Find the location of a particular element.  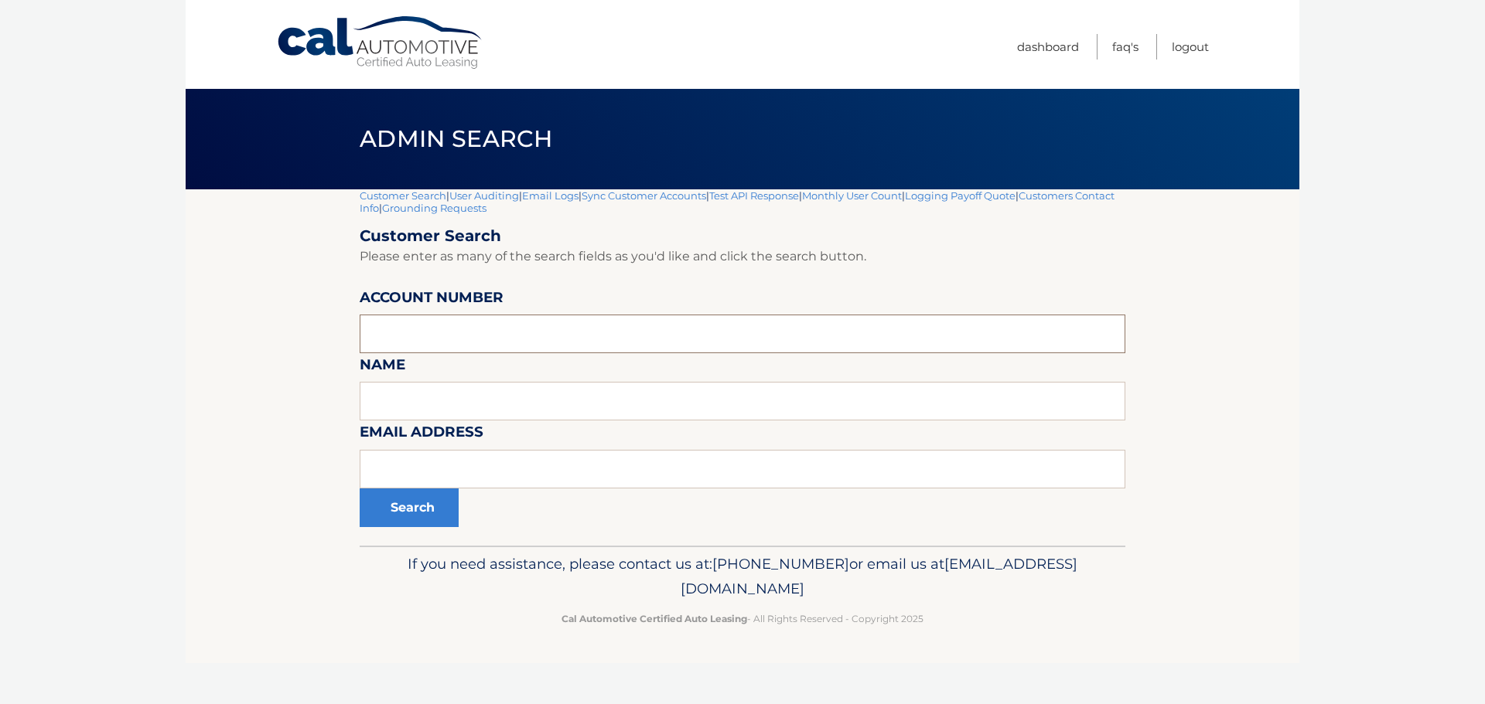

a: Grounding Requests is located at coordinates (434, 208).